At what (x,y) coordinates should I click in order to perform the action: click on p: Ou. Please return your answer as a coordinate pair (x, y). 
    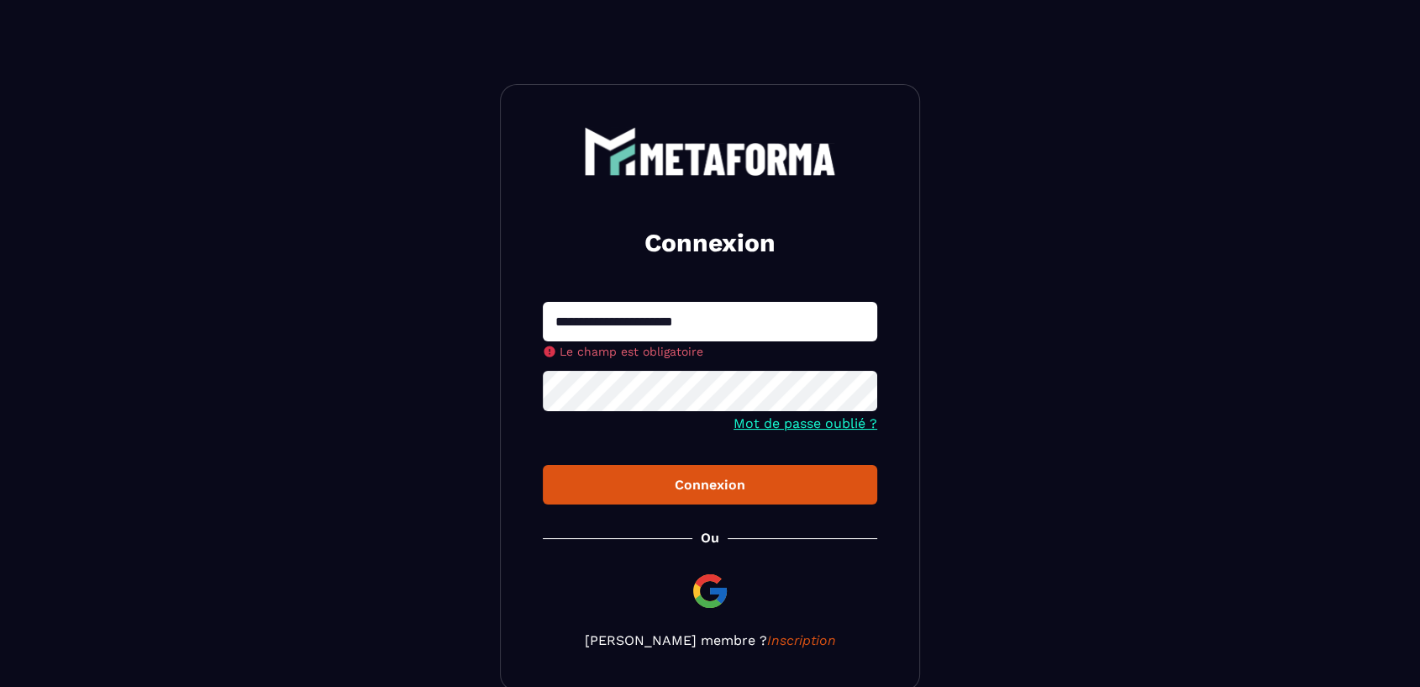
    Looking at the image, I should click on (710, 537).